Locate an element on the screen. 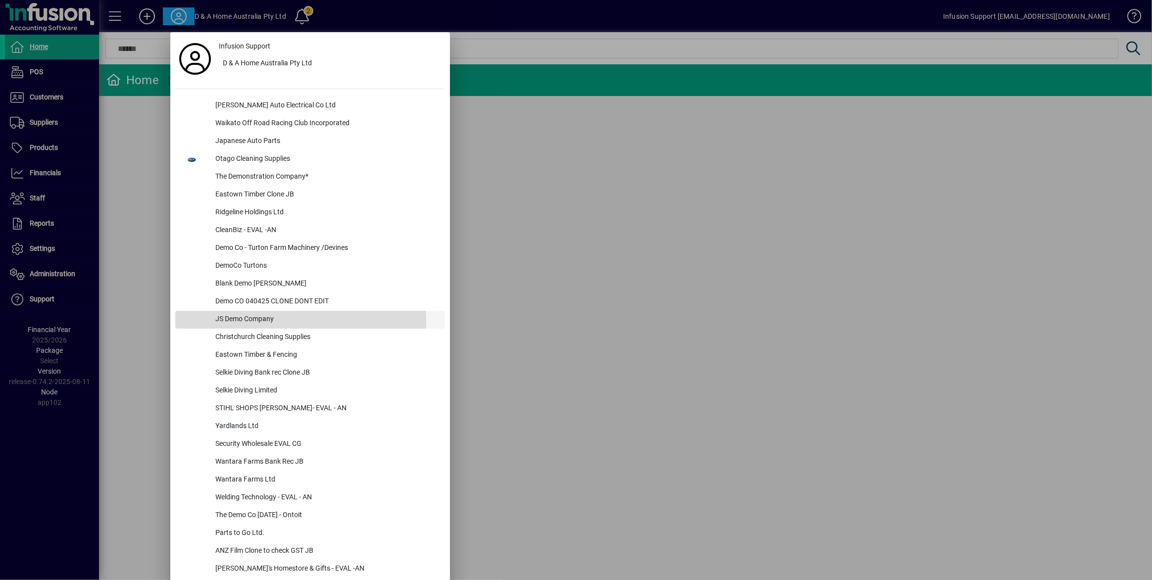  button: Security Wholesale EVAL CG is located at coordinates (310, 445).